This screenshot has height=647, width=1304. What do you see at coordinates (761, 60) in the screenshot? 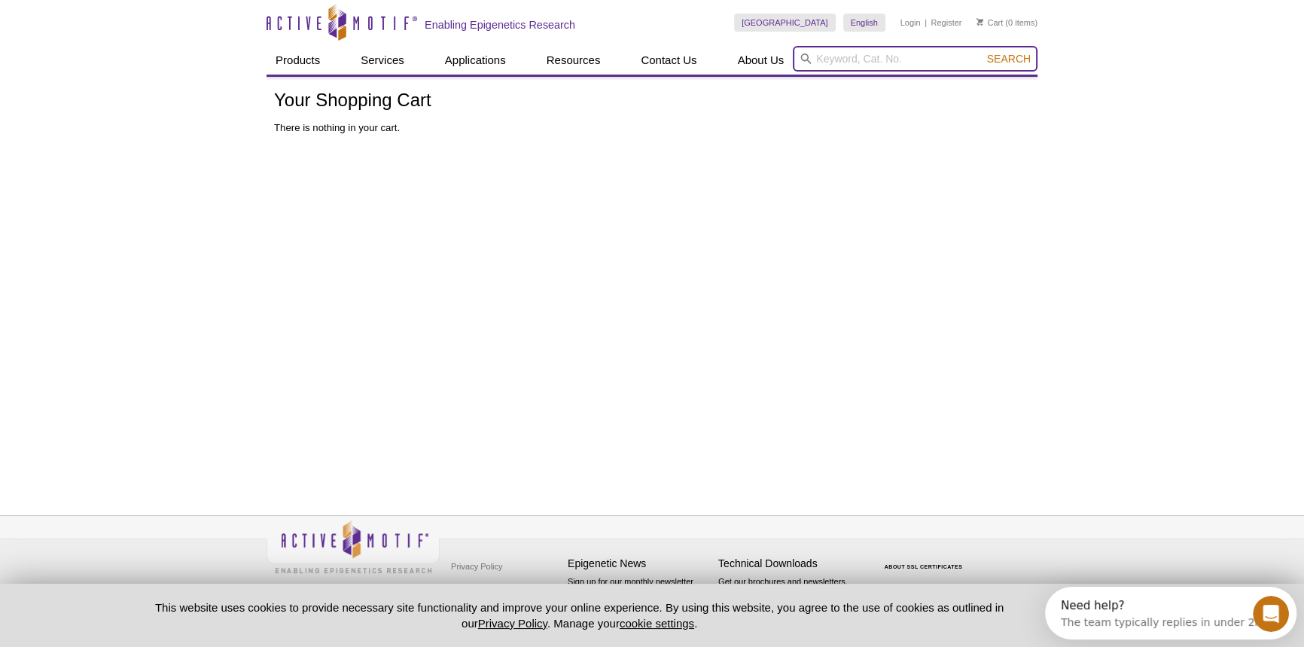
I see `a: About Us` at bounding box center [761, 60].